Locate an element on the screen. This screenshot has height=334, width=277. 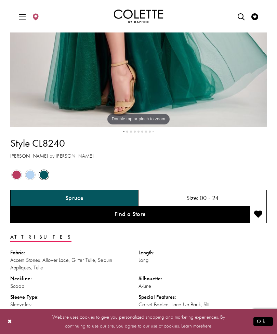
div: Special Features: is located at coordinates (203, 297).